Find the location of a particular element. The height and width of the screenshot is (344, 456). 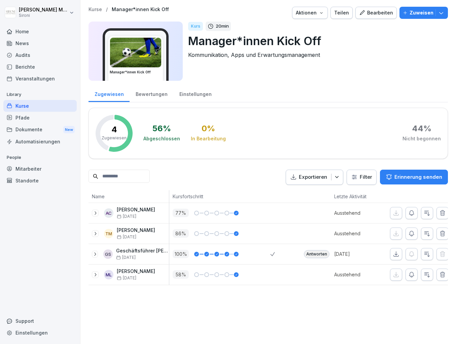

div: Kurse is located at coordinates (40, 106).